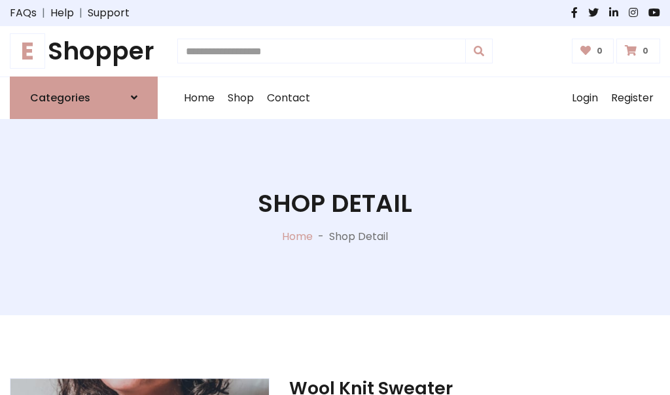 The image size is (670, 395). Describe the element at coordinates (632, 98) in the screenshot. I see `a: Register` at that location.